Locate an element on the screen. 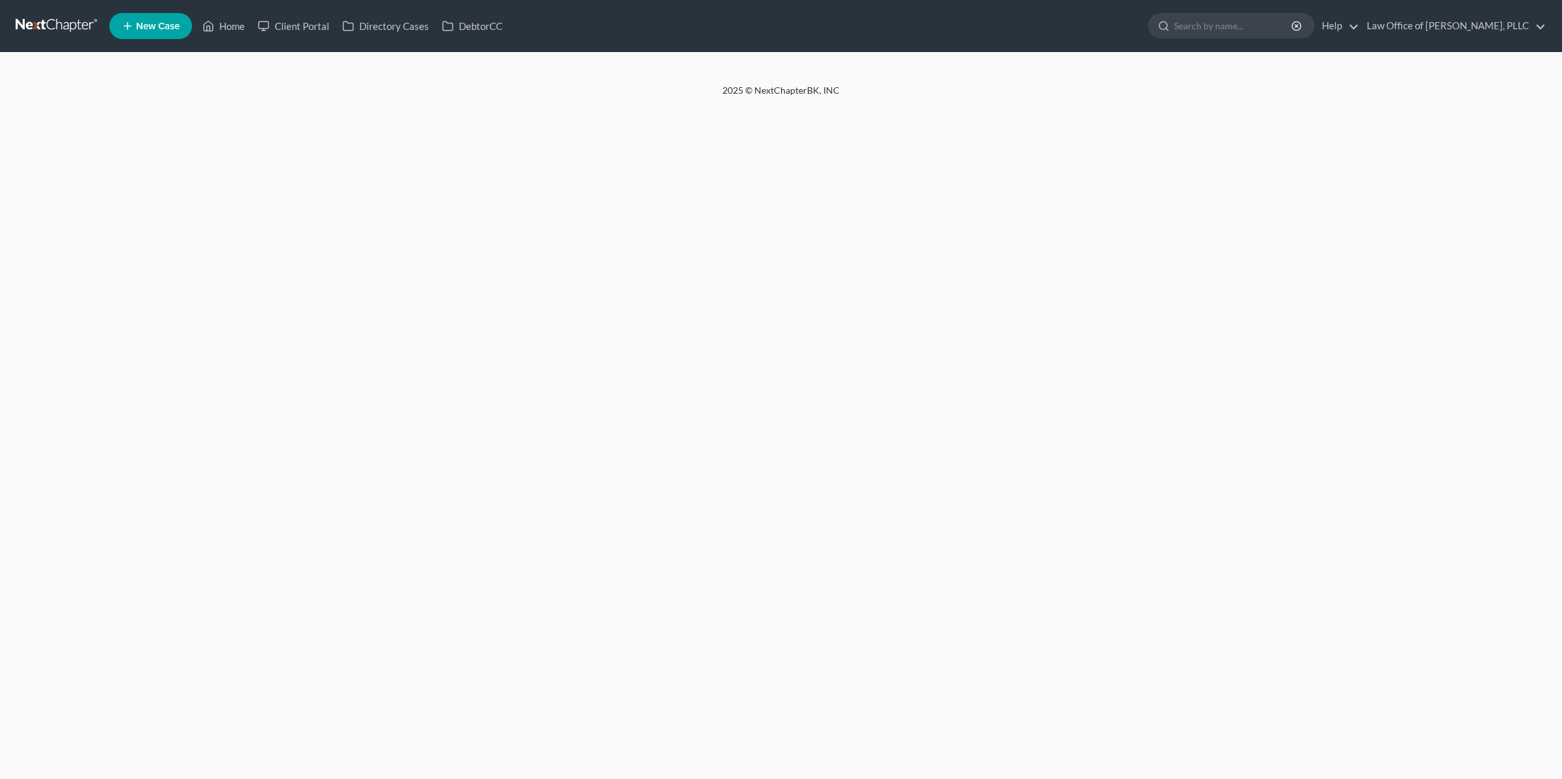 This screenshot has height=779, width=1562. span: New Case is located at coordinates (158, 26).